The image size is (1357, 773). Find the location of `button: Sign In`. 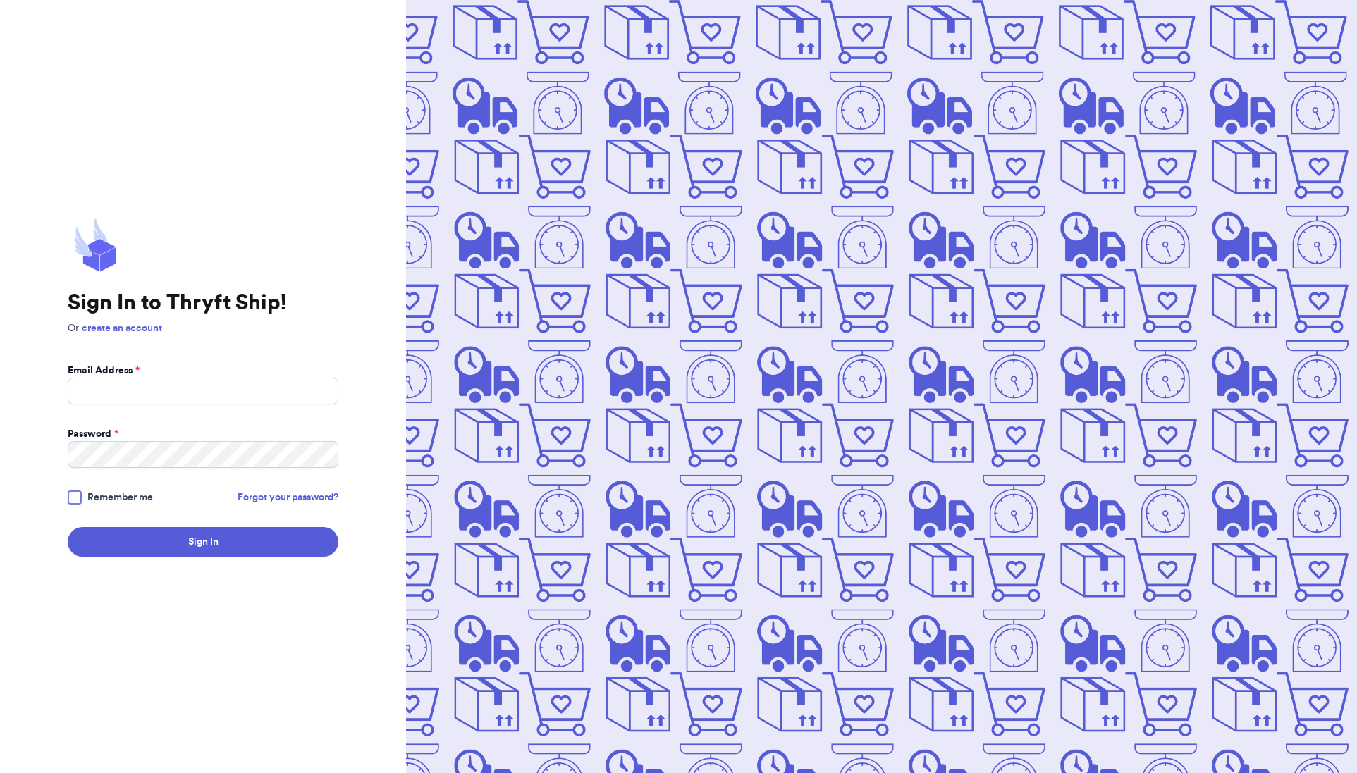

button: Sign In is located at coordinates (203, 542).